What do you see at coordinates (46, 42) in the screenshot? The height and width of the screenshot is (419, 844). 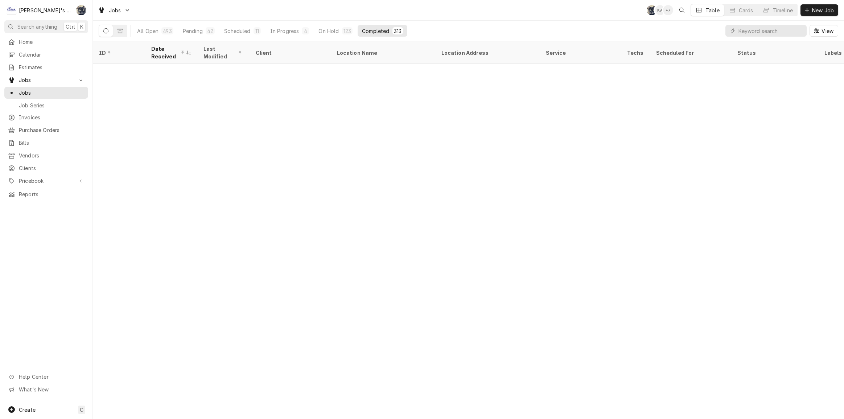 I see `a: Home` at bounding box center [46, 42].